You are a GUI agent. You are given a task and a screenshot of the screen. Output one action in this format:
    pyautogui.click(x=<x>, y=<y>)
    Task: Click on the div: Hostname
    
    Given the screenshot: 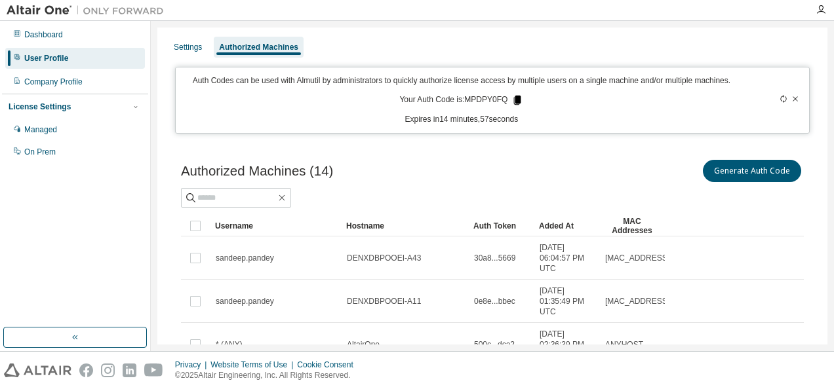 What is the action you would take?
    pyautogui.click(x=405, y=226)
    